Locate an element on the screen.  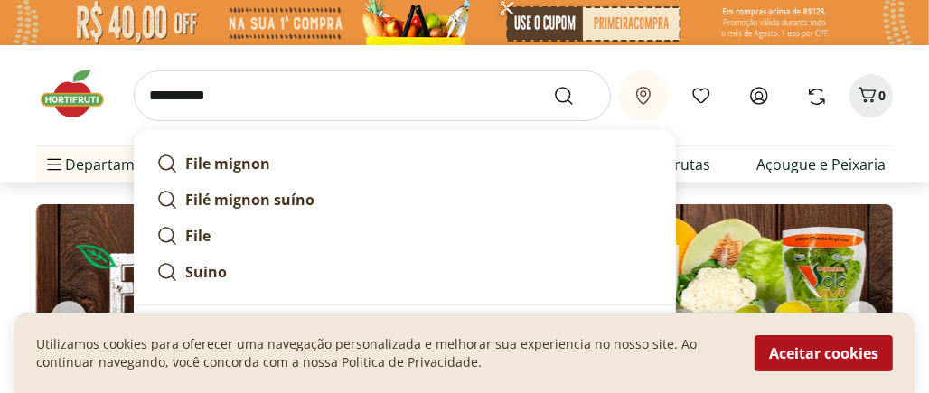
a: File mignon is located at coordinates (405, 164).